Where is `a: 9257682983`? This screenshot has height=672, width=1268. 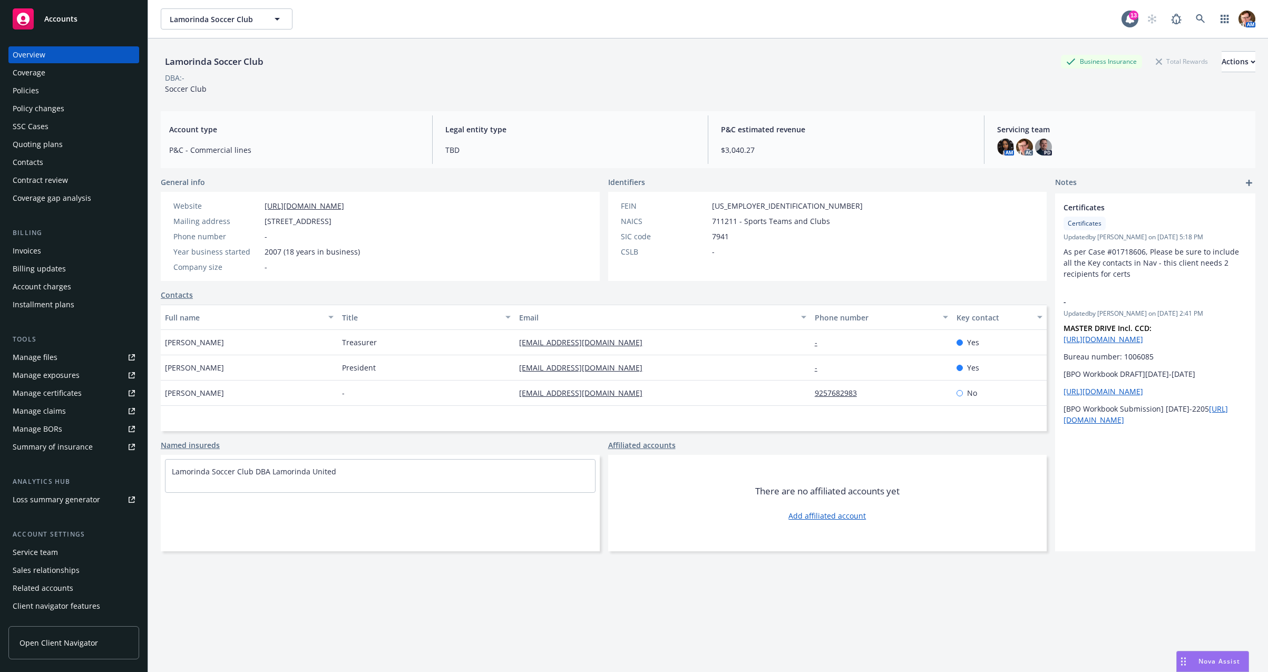
a: 9257682983 is located at coordinates (840, 393).